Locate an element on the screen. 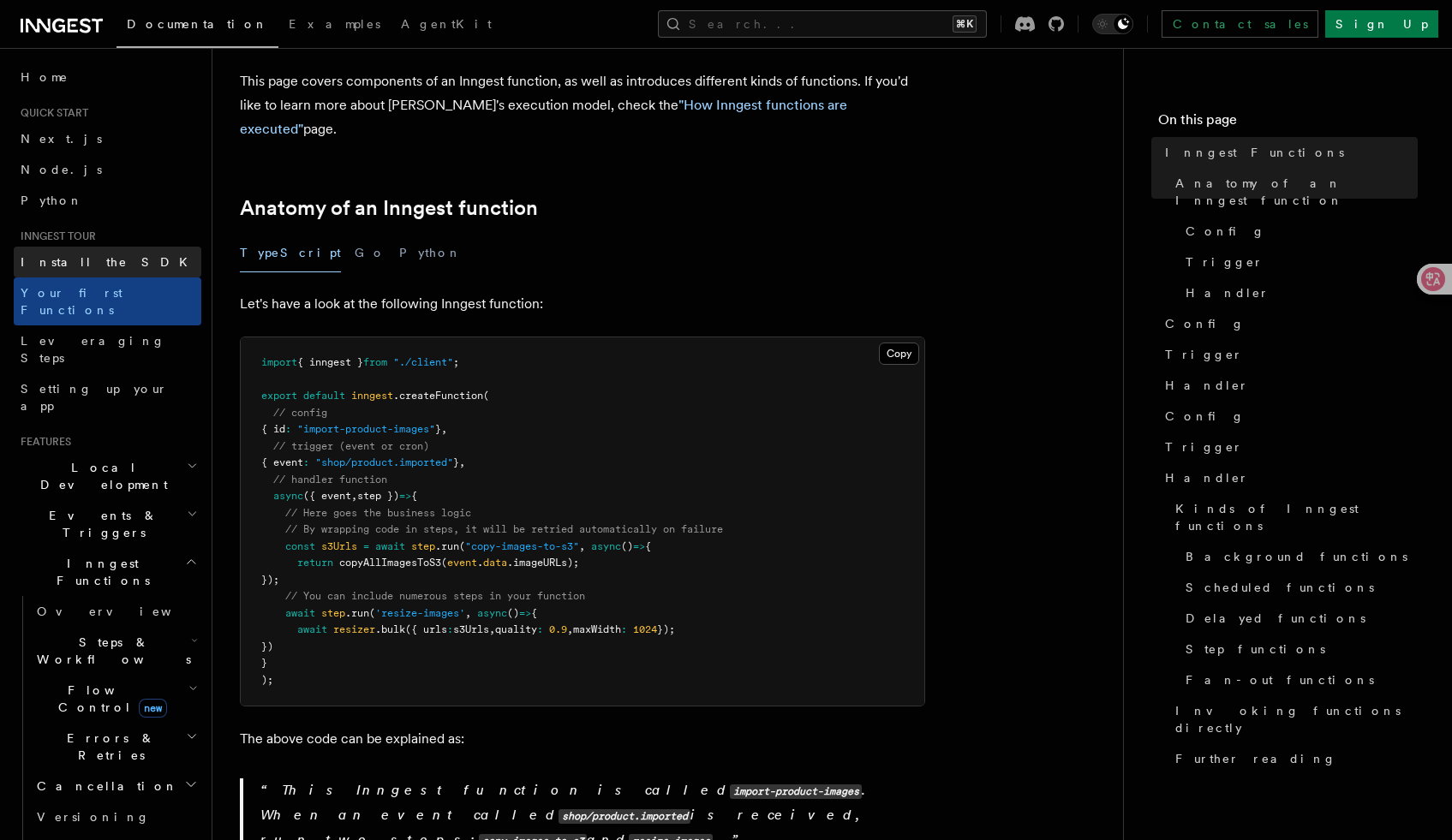  span: .createFunction is located at coordinates (438, 396).